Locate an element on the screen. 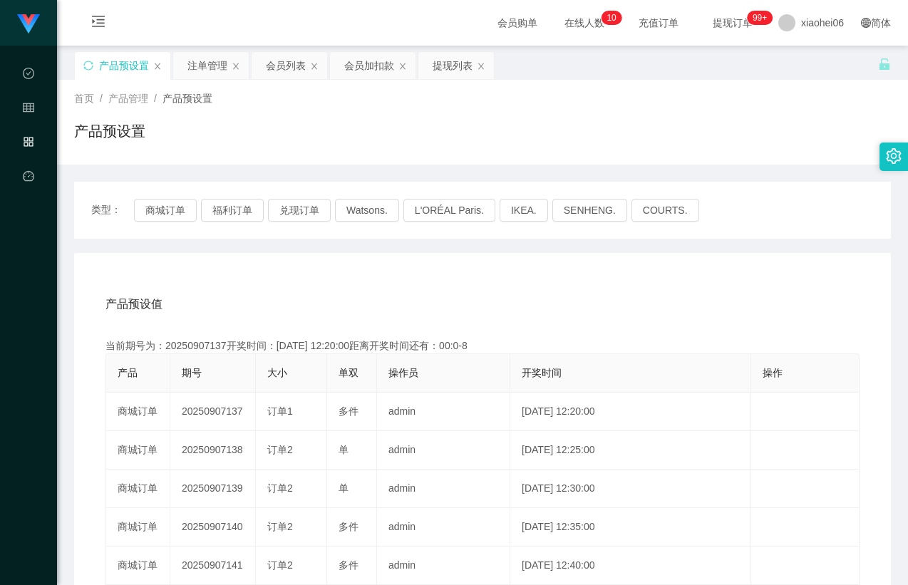 The width and height of the screenshot is (908, 585). td: 20250907137 is located at coordinates (213, 412).